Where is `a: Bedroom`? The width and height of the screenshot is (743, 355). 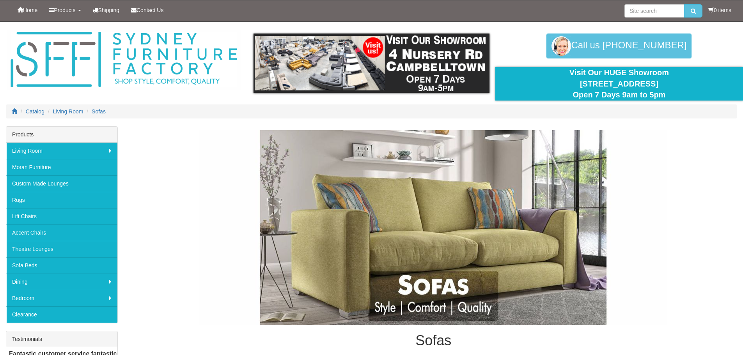
a: Bedroom is located at coordinates (62, 298).